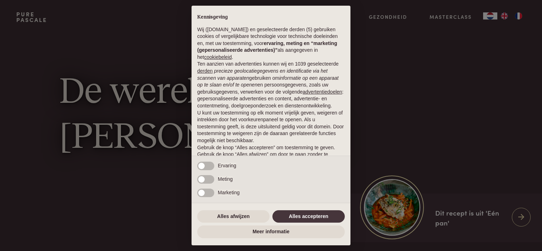 This screenshot has height=251, width=542. What do you see at coordinates (267, 47) in the screenshot?
I see `strong: ervaring, meting en “marketing (gepersonaliseerde advertenties)”` at bounding box center [267, 47].